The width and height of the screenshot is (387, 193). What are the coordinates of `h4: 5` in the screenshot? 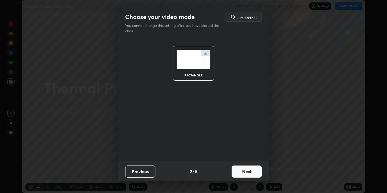 It's located at (196, 171).